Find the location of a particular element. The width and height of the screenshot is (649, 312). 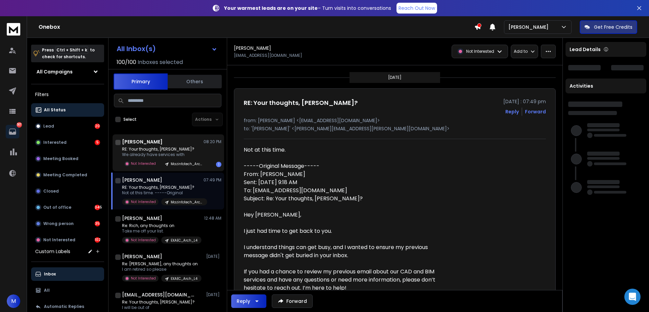

p: I am retired so please is located at coordinates (162, 269).